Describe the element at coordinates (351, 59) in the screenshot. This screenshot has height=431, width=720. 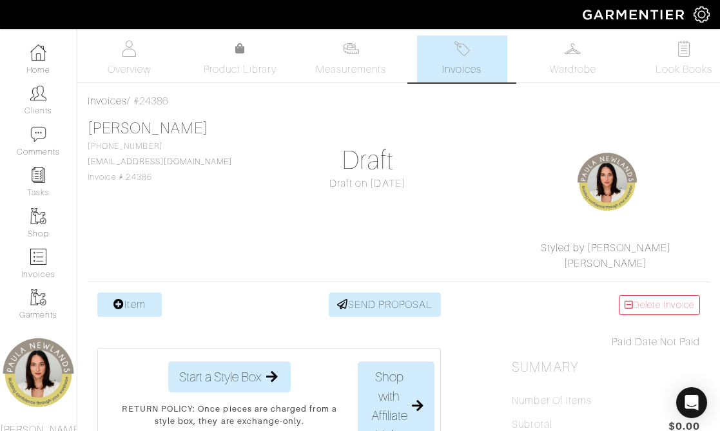
I see `a: Measurements` at that location.